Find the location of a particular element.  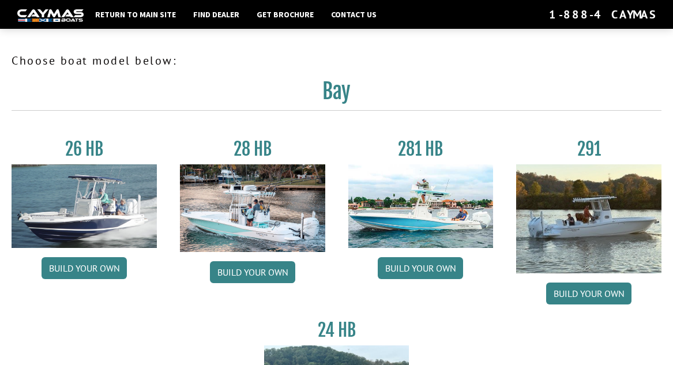

h3: 291 is located at coordinates (589, 149).